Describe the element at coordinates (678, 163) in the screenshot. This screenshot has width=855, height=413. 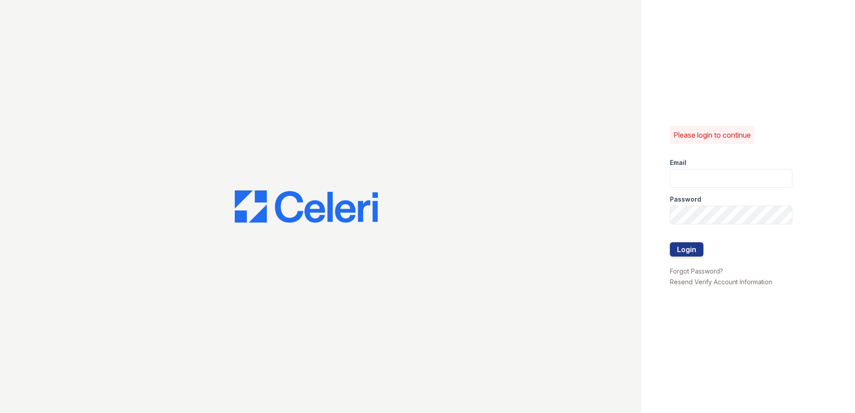
I see `label: Email` at that location.